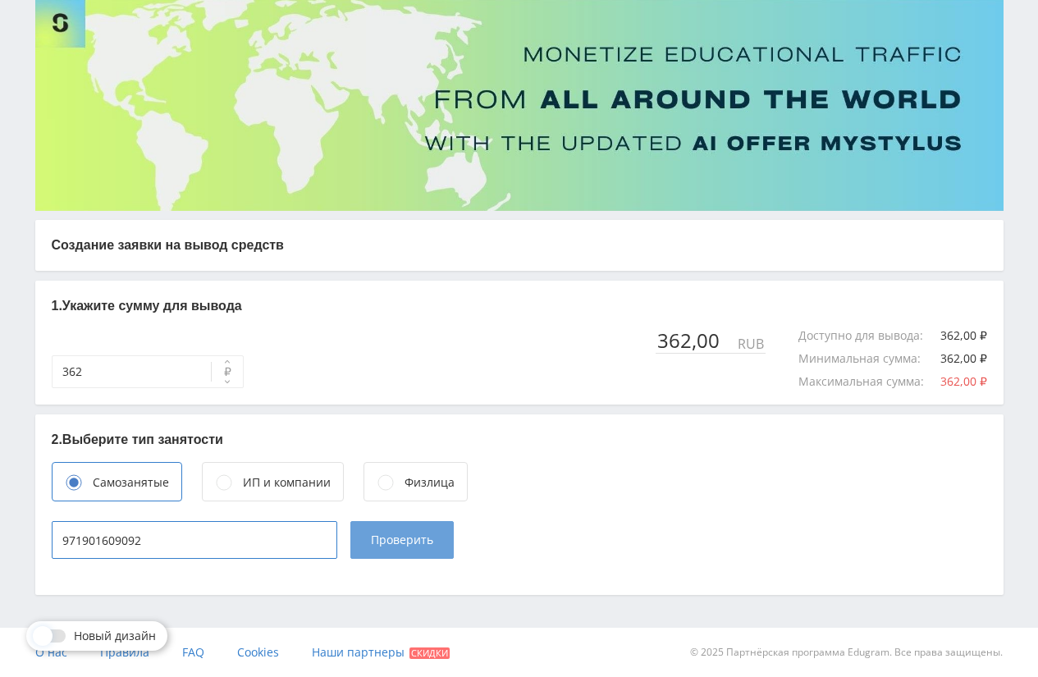 The height and width of the screenshot is (677, 1038). What do you see at coordinates (696, 341) in the screenshot?
I see `div: 362,00` at bounding box center [696, 341].